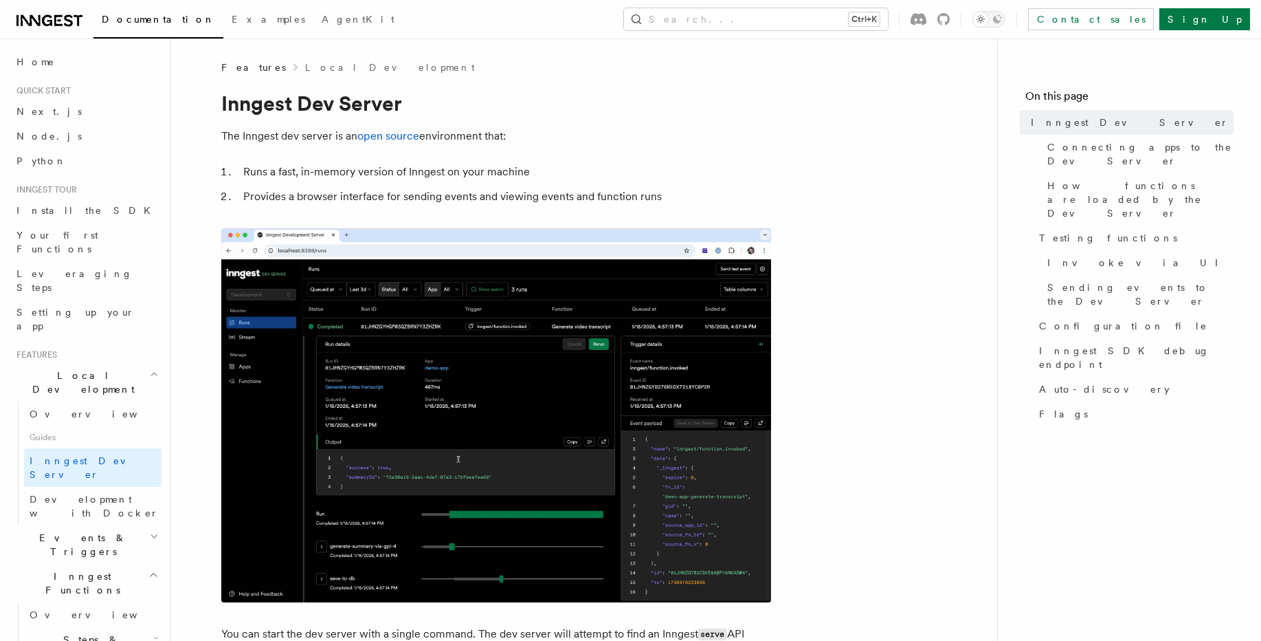 This screenshot has width=1261, height=641. What do you see at coordinates (713, 634) in the screenshot?
I see `code: serve` at bounding box center [713, 634].